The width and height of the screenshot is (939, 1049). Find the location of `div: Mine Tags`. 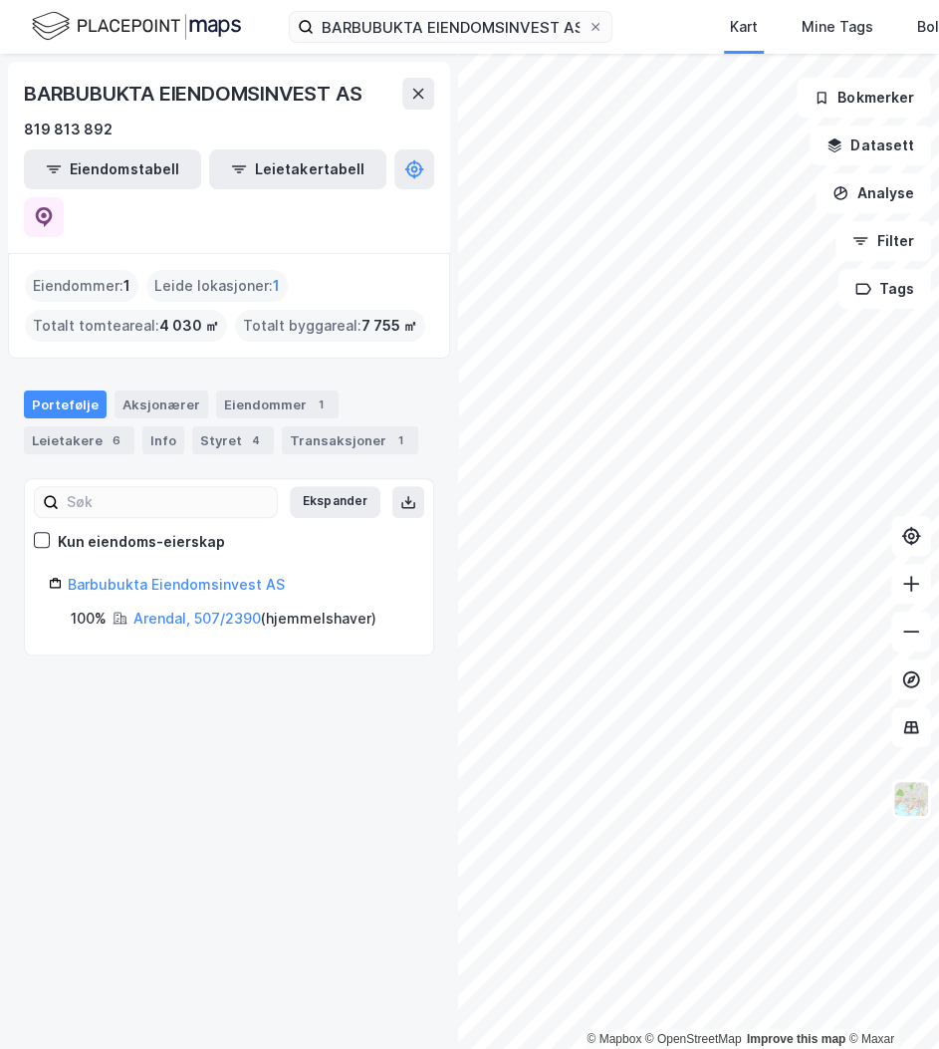

div: Mine Tags is located at coordinates (838, 27).